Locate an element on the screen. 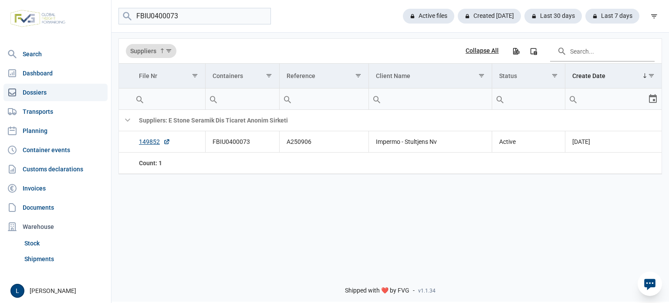 The width and height of the screenshot is (669, 303). span: Shipped with ❤️ by FVG is located at coordinates (377, 290).